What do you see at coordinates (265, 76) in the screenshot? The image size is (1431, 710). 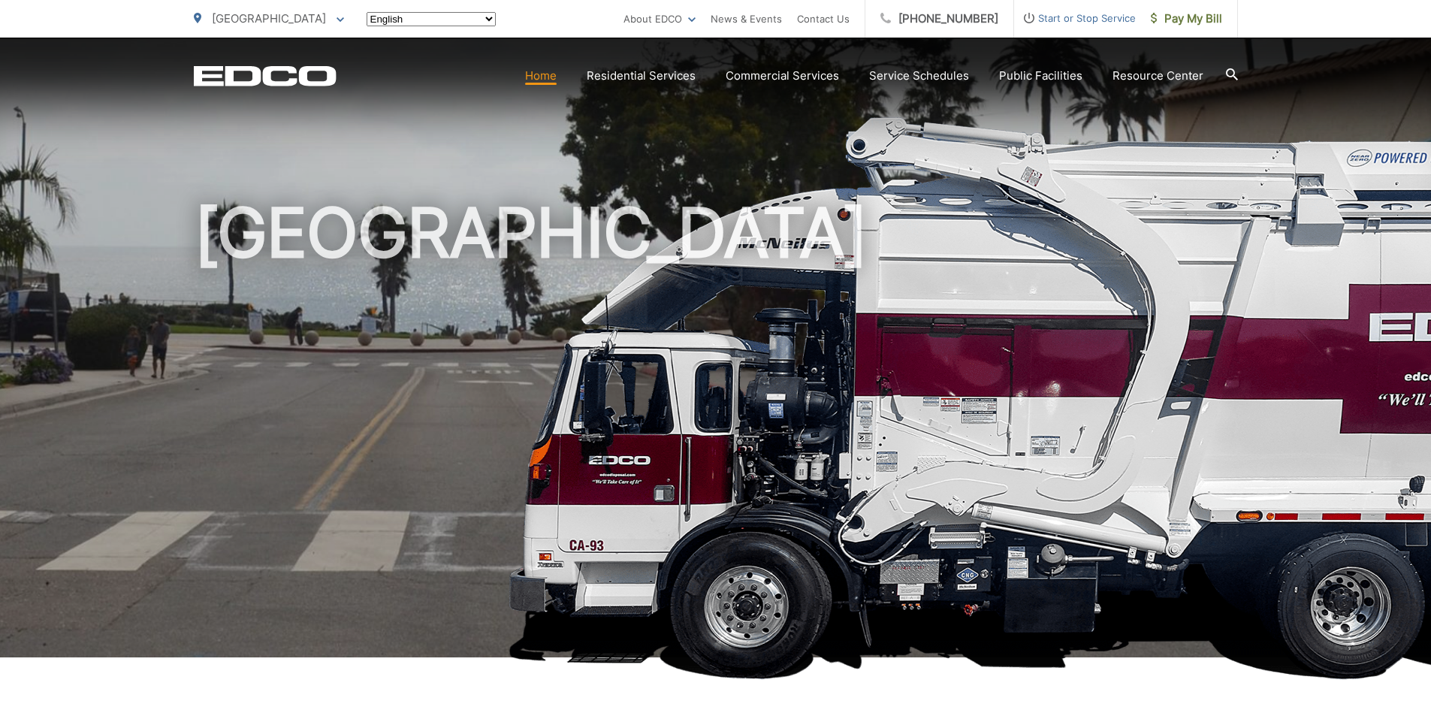 I see `a: EDCD logo. Return to the homepage.` at bounding box center [265, 76].